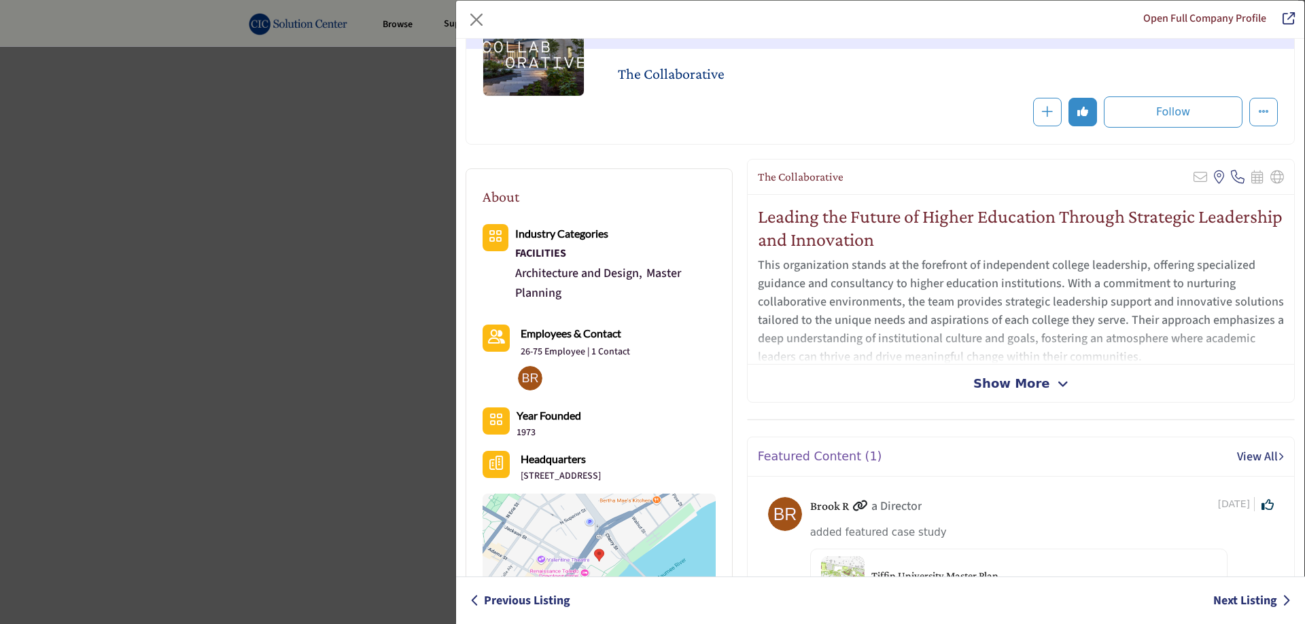 The height and width of the screenshot is (624, 1305). I want to click on b: Headquarters, so click(553, 459).